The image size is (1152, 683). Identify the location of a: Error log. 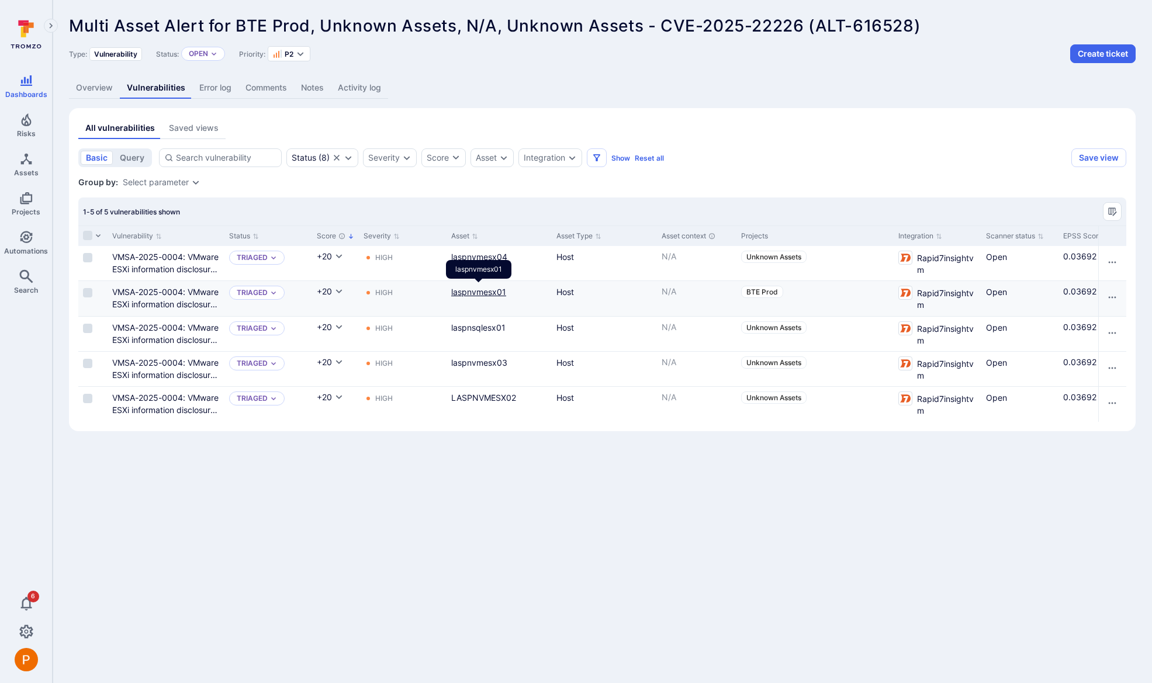
(215, 88).